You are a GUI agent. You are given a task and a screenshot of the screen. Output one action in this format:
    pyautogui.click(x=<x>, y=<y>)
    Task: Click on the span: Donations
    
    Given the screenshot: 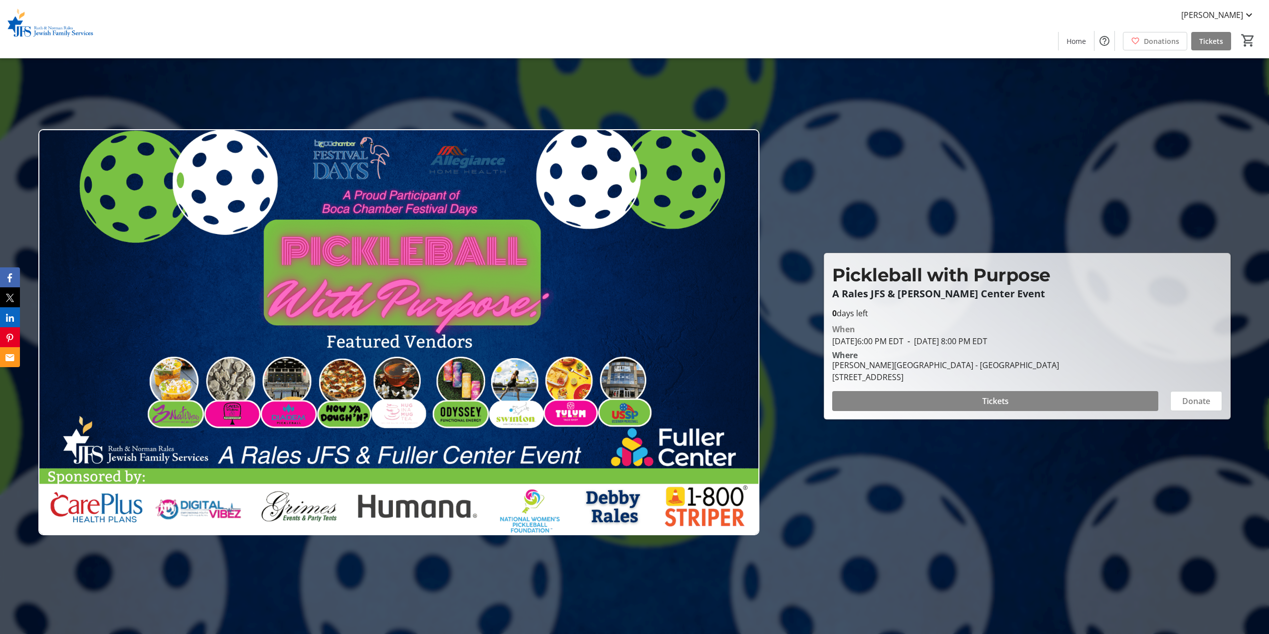 What is the action you would take?
    pyautogui.click(x=1161, y=41)
    